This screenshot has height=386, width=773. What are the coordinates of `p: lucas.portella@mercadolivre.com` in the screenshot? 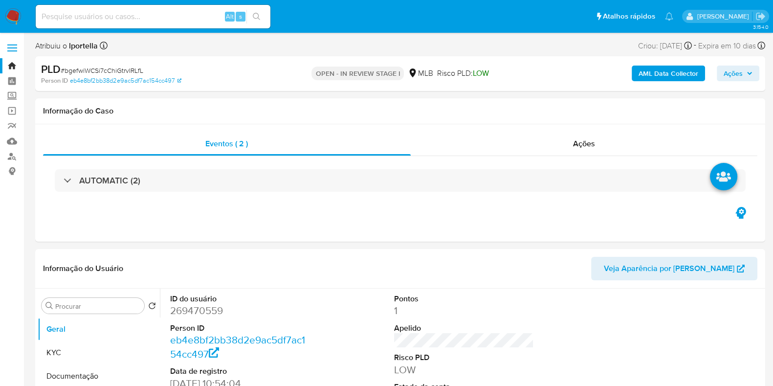 It's located at (724, 16).